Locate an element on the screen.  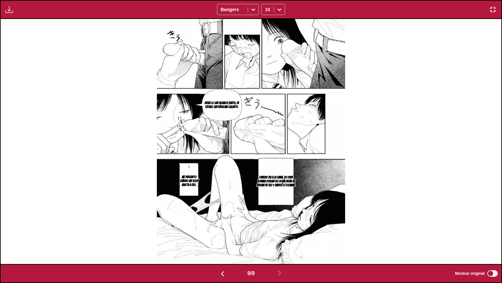
input: Mostrar original is located at coordinates (493, 273).